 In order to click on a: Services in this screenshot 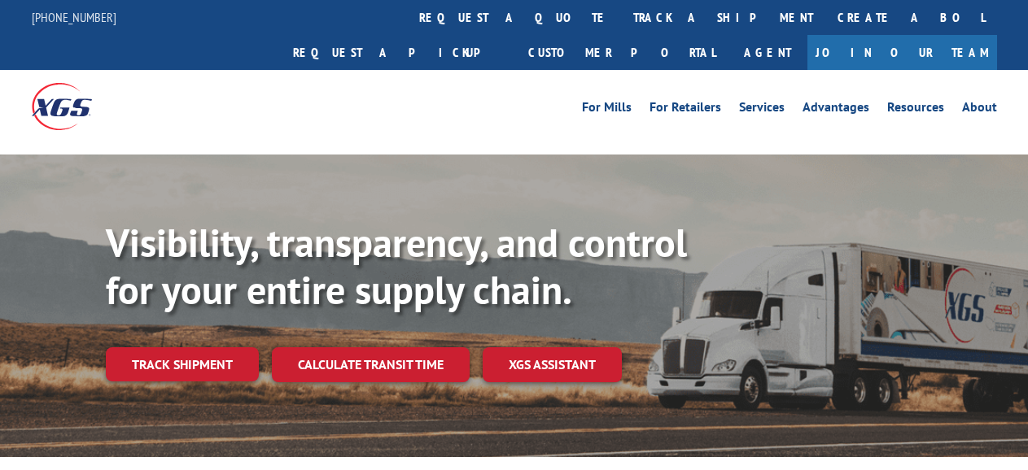, I will do `click(762, 110)`.